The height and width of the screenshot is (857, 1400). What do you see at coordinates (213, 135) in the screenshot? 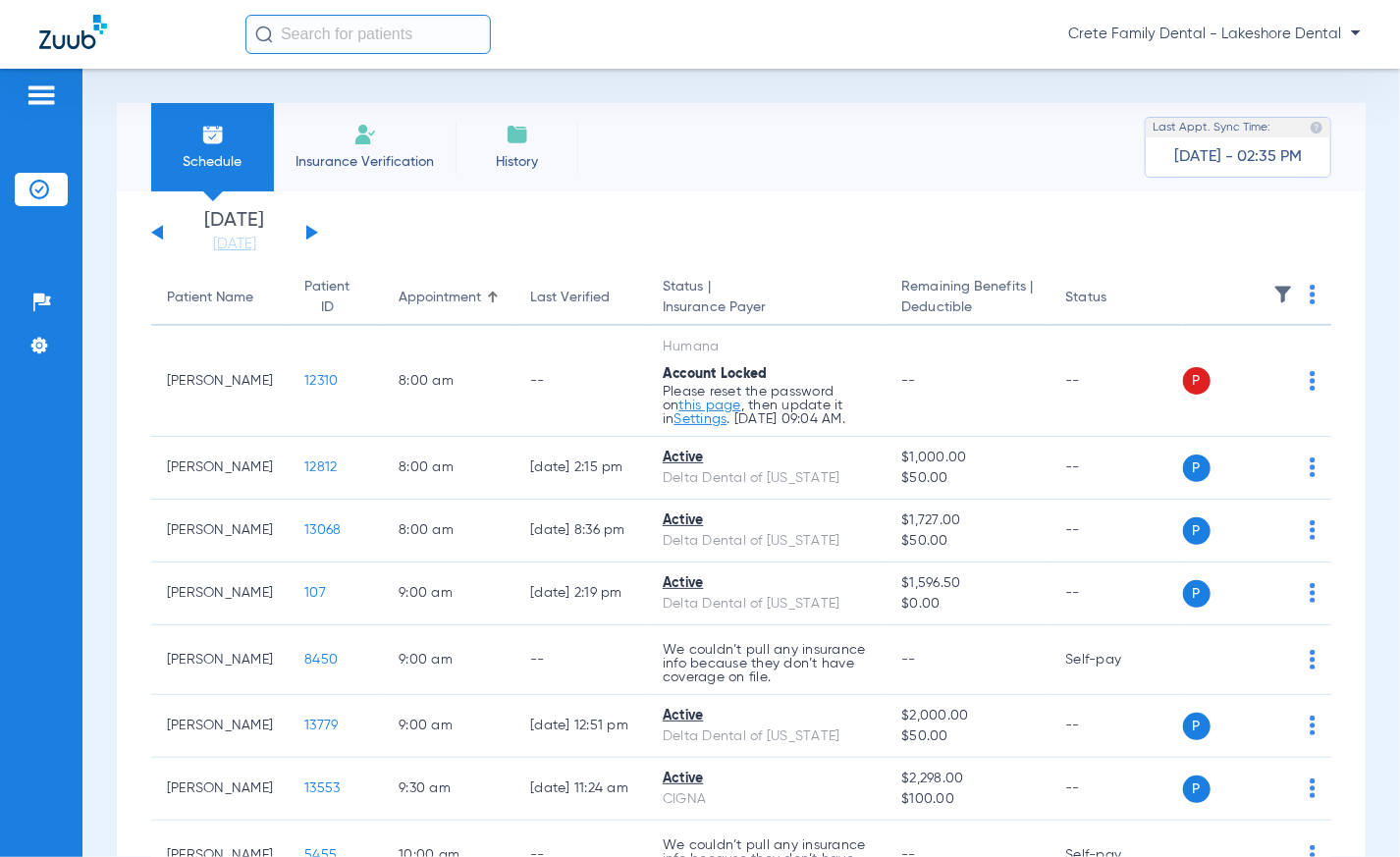
I see `img: Schedule` at bounding box center [213, 135].